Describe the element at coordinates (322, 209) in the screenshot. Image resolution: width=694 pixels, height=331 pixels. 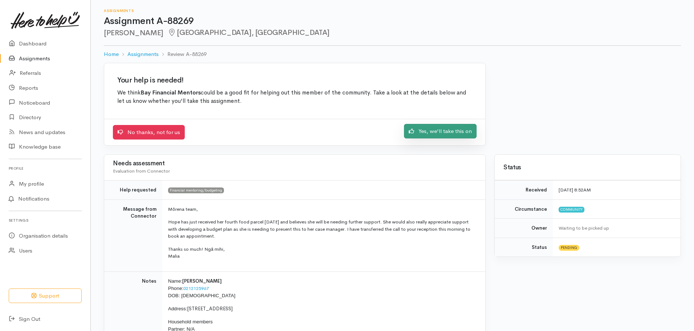
I see `p: Mōrena team,` at that location.